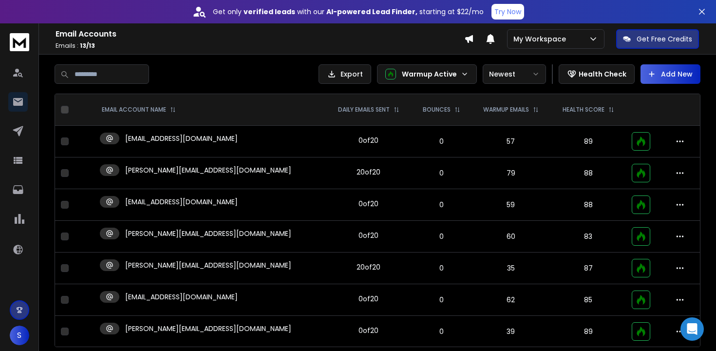  What do you see at coordinates (345, 74) in the screenshot?
I see `button: Export` at bounding box center [345, 74].